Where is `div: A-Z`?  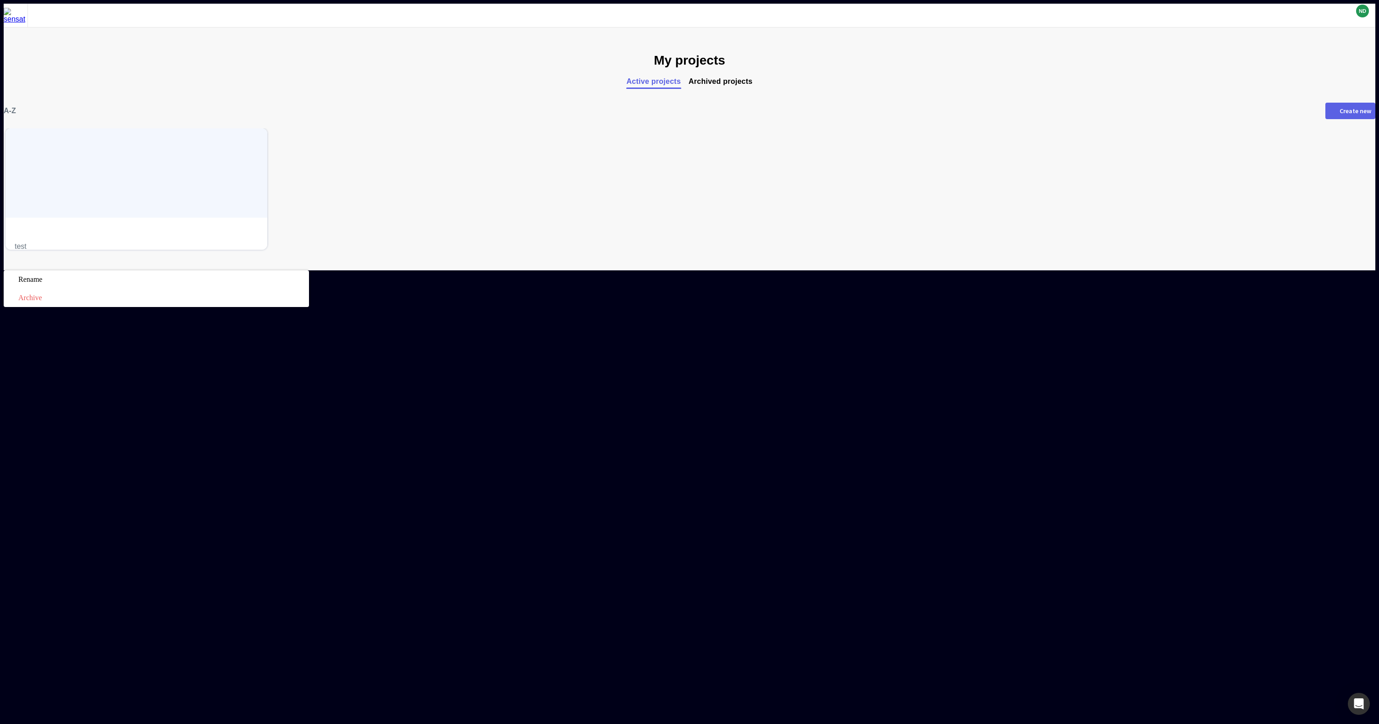
div: A-Z is located at coordinates (10, 111).